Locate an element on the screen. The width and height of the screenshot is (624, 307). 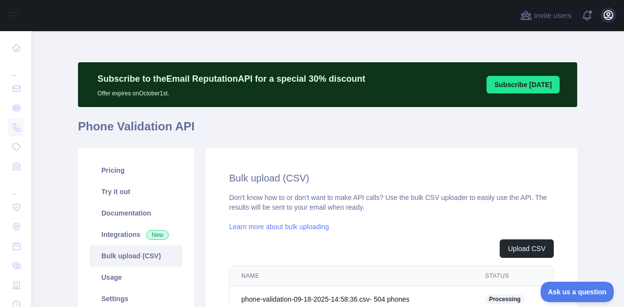
a: Documentation is located at coordinates (136, 213).